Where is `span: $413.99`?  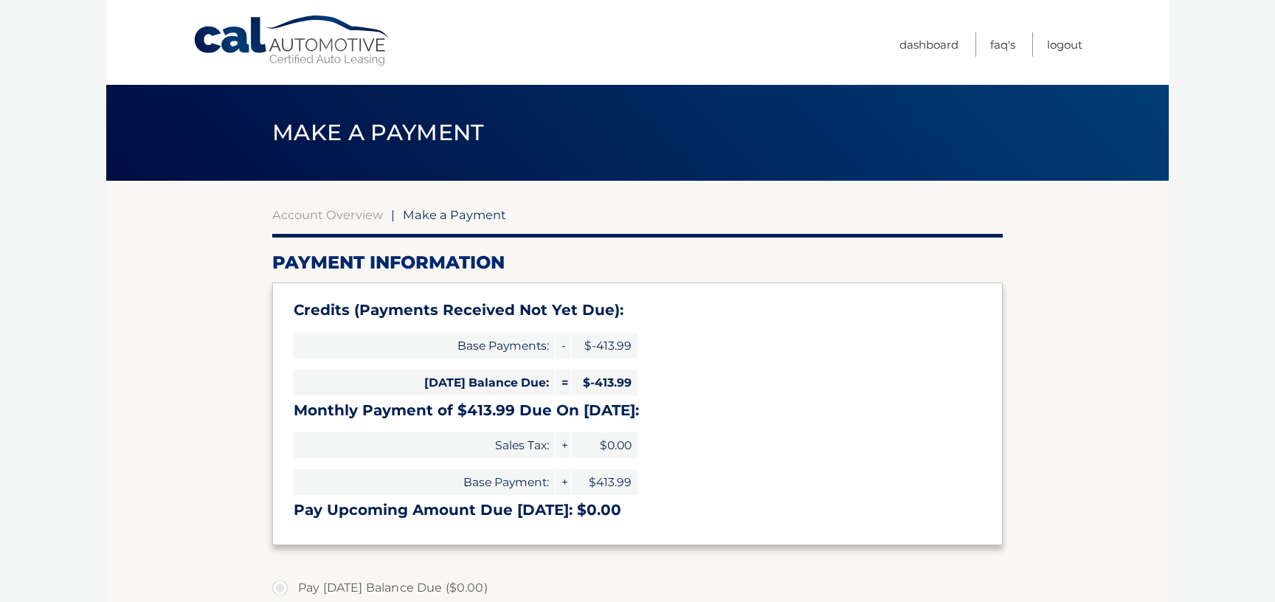
span: $413.99 is located at coordinates (604, 482).